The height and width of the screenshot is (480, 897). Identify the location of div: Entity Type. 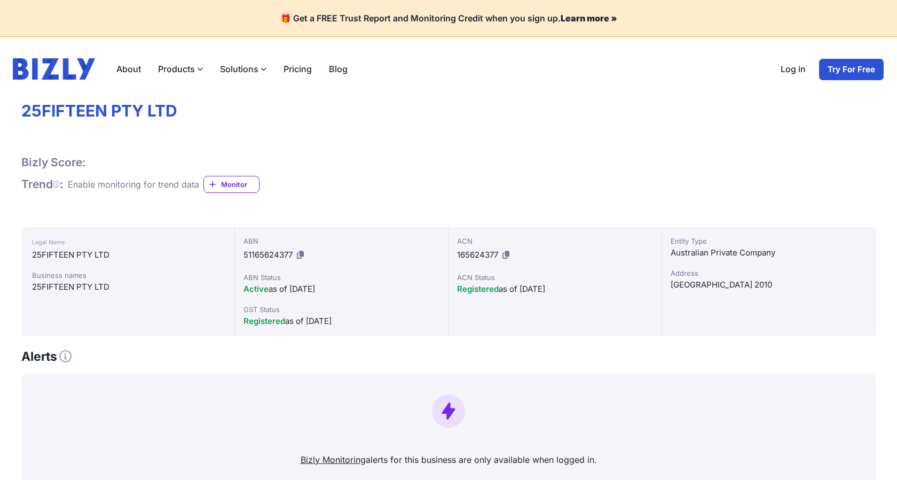
(769, 241).